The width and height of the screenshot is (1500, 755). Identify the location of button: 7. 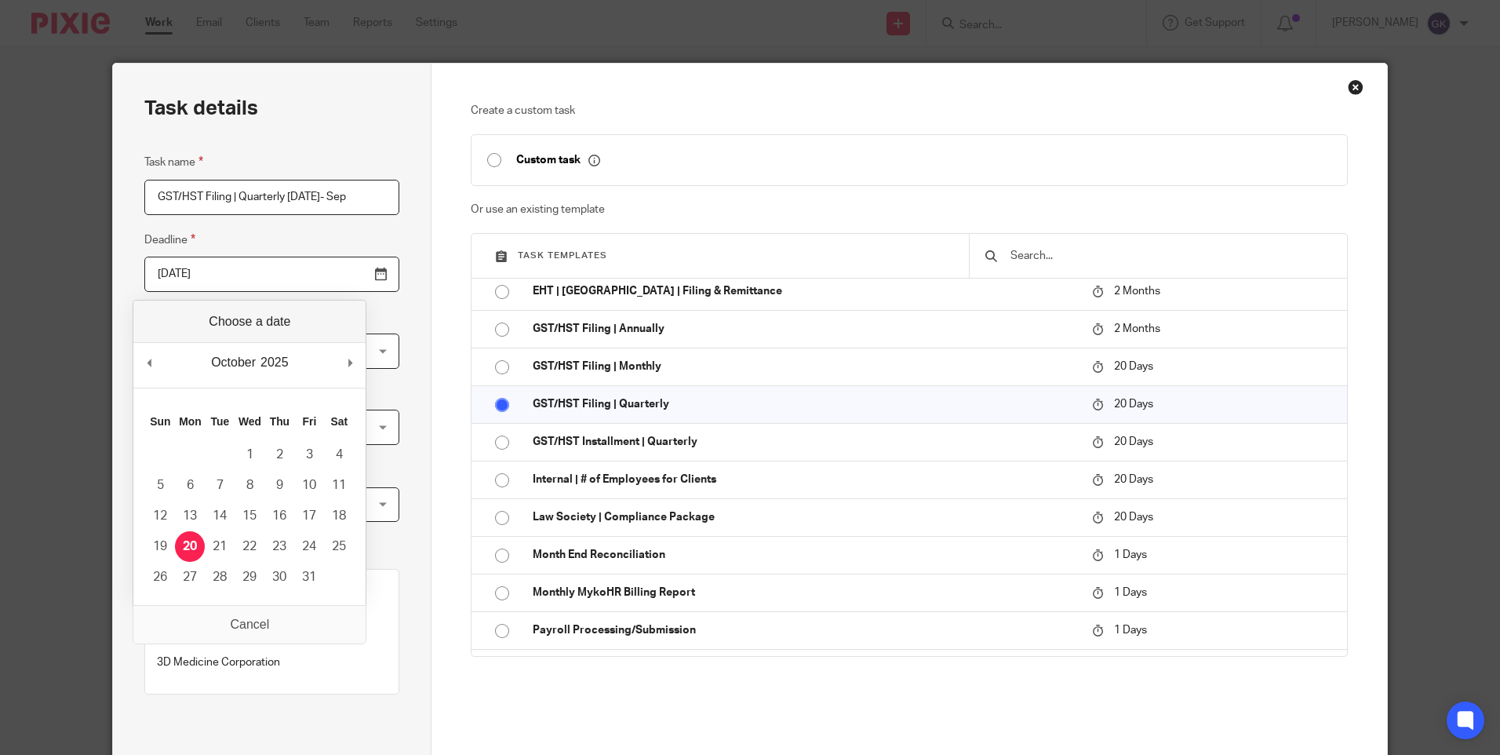
(220, 485).